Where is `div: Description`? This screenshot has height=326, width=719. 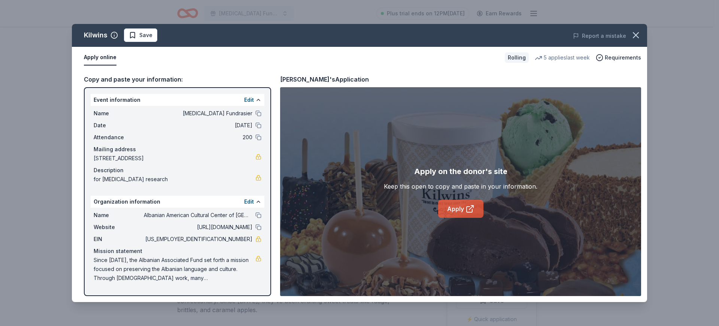 div: Description is located at coordinates (177, 170).